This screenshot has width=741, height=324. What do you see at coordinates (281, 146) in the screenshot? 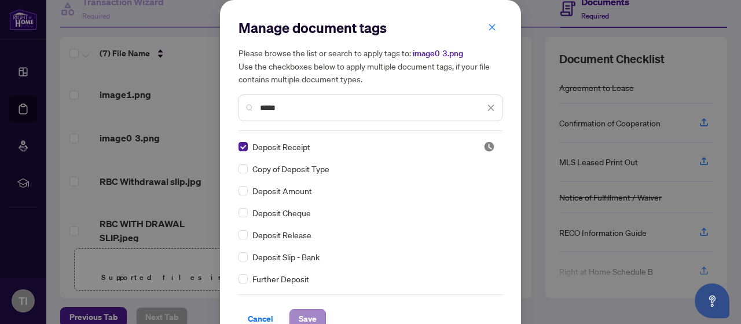
I see `span: Deposit Receipt` at bounding box center [281, 146].